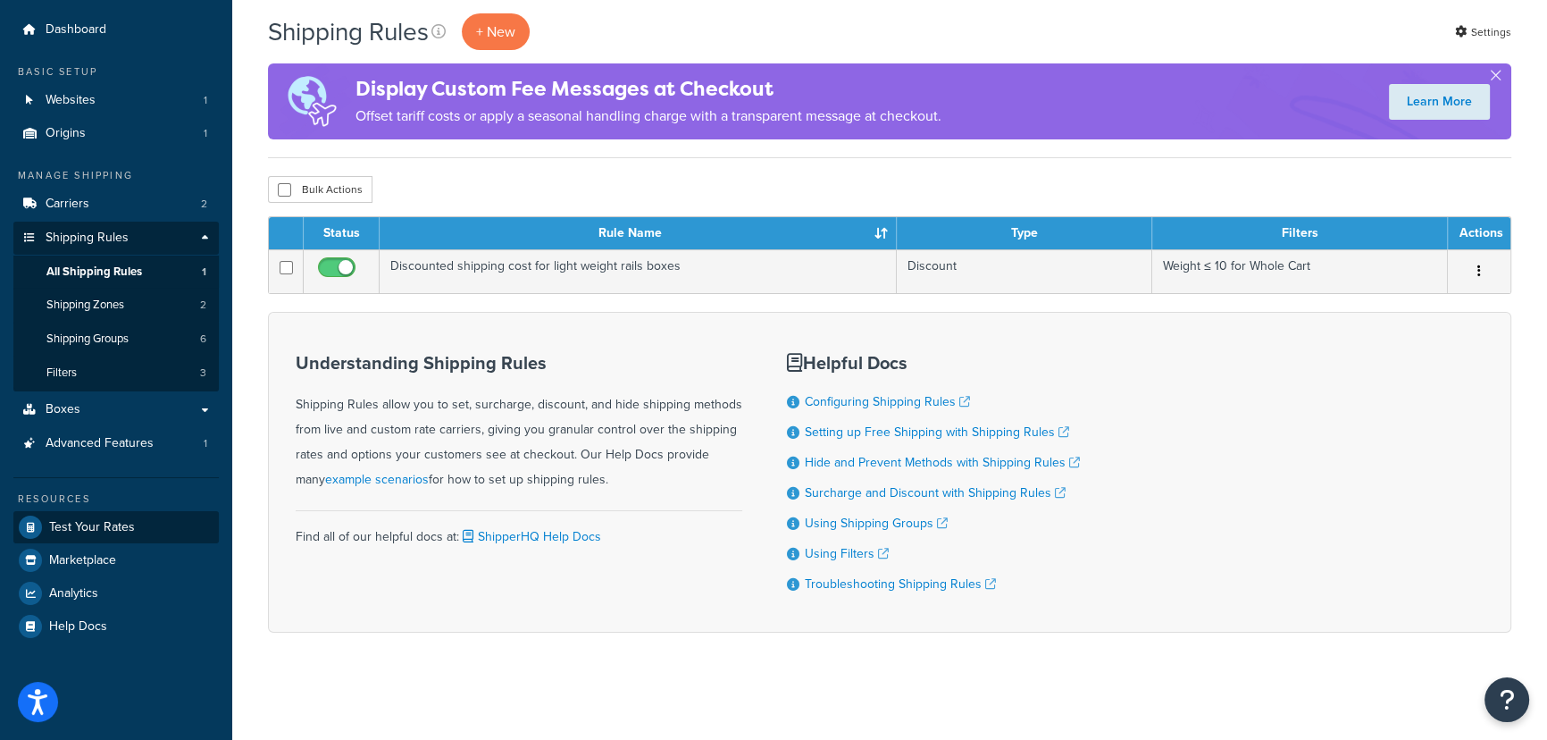  What do you see at coordinates (377, 479) in the screenshot?
I see `a: example scenarios` at bounding box center [377, 479].